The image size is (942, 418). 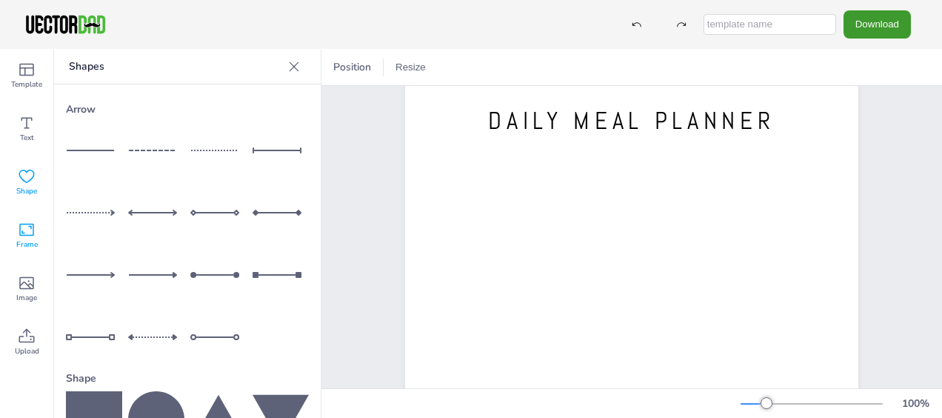 I want to click on p: Shapes, so click(x=175, y=67).